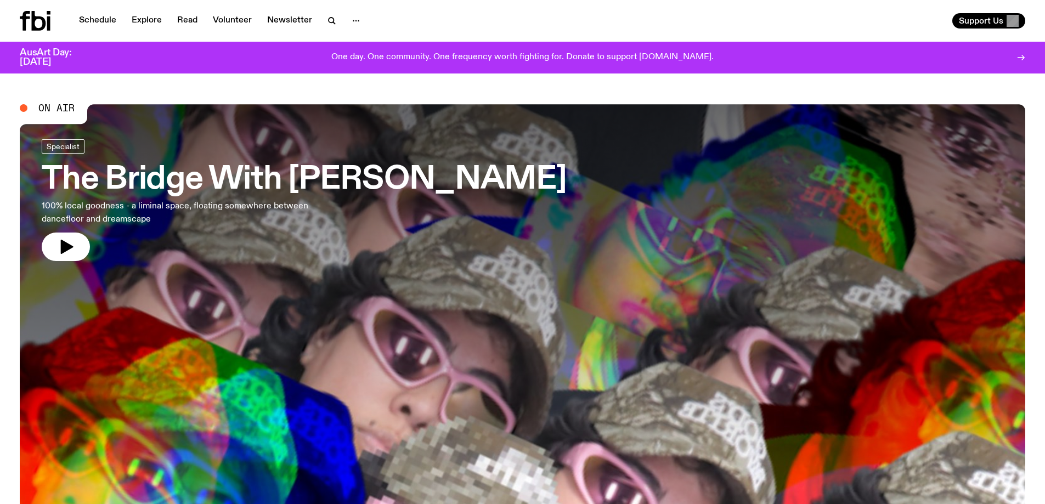  What do you see at coordinates (146, 21) in the screenshot?
I see `a: Explore` at bounding box center [146, 21].